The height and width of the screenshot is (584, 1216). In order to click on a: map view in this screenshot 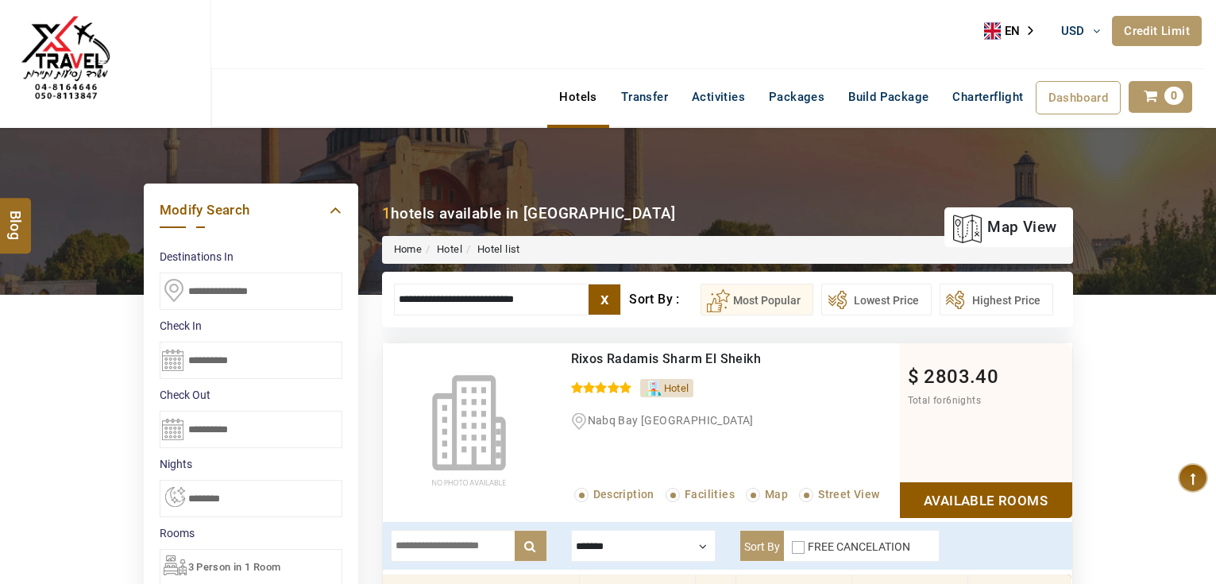, I will do `click(1004, 227)`.